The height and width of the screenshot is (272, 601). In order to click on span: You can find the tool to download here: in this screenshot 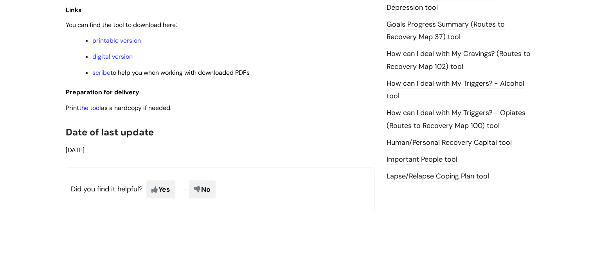, I will do `click(121, 25)`.